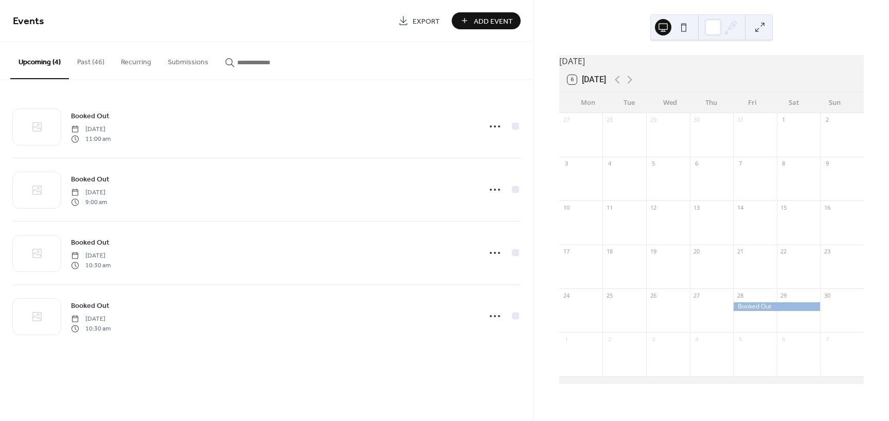 This screenshot has width=889, height=421. Describe the element at coordinates (826, 251) in the screenshot. I see `div: 23` at that location.